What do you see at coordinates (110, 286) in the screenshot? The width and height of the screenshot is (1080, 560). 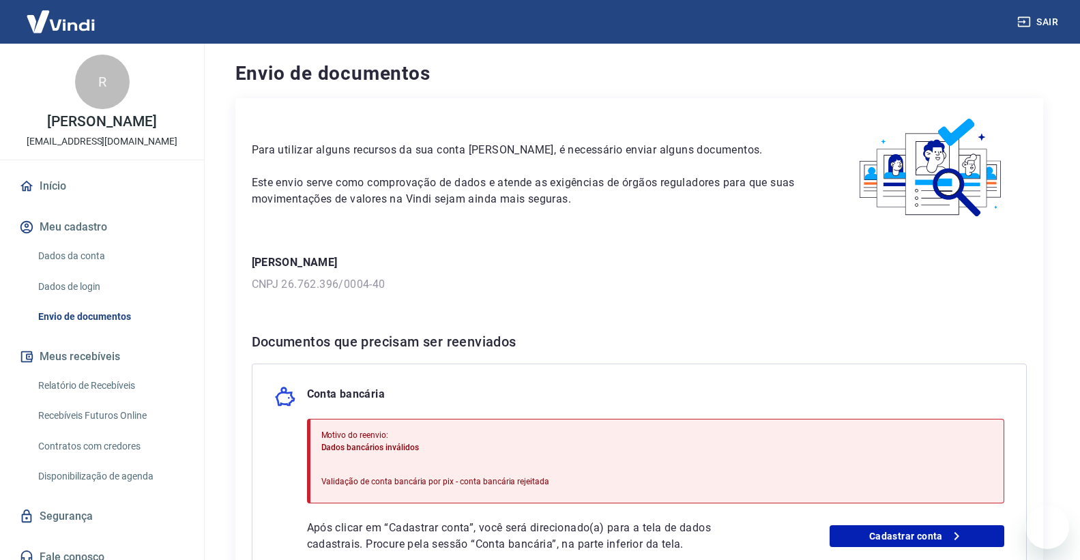 I see `a: Dados de login` at bounding box center [110, 286].